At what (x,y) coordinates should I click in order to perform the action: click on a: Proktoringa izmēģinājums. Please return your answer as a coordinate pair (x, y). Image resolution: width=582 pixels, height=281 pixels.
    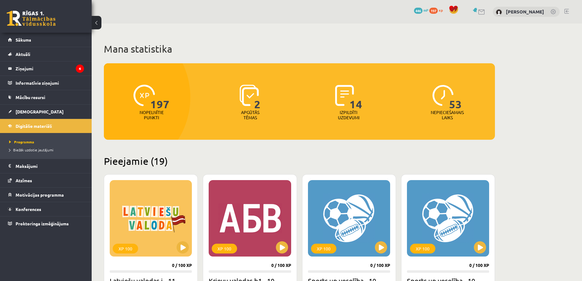
    Looking at the image, I should click on (46, 223).